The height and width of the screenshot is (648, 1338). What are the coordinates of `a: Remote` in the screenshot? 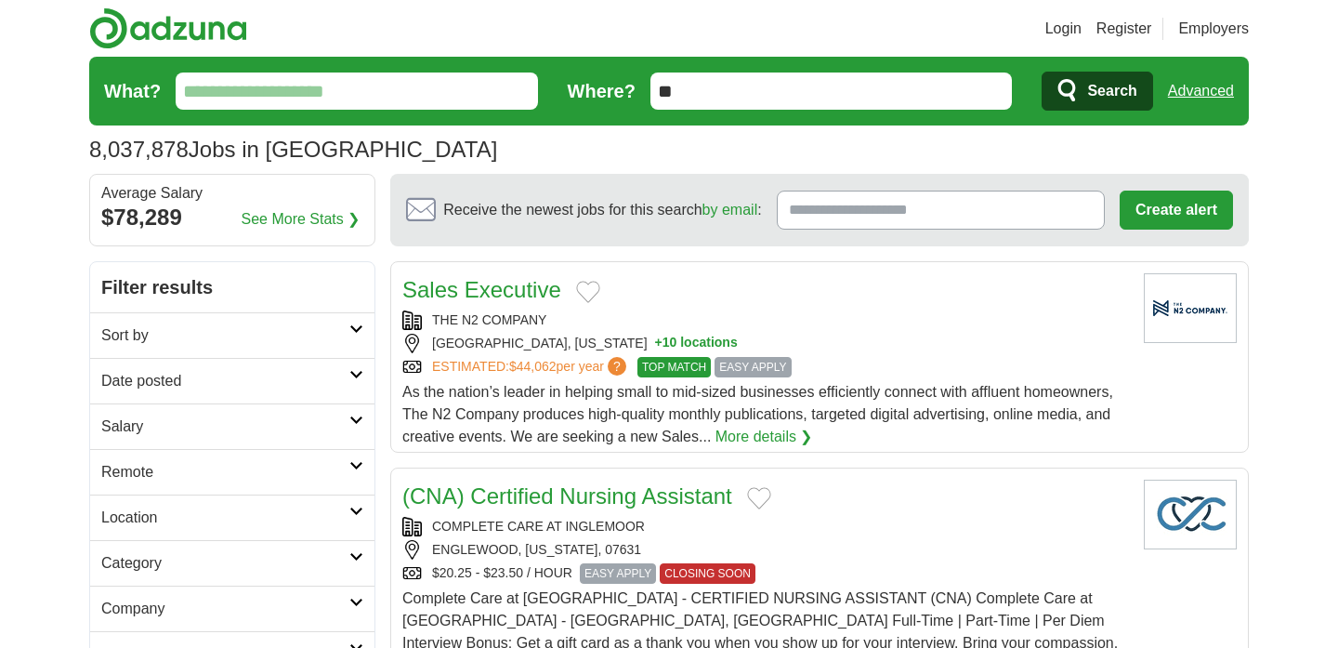 It's located at (232, 471).